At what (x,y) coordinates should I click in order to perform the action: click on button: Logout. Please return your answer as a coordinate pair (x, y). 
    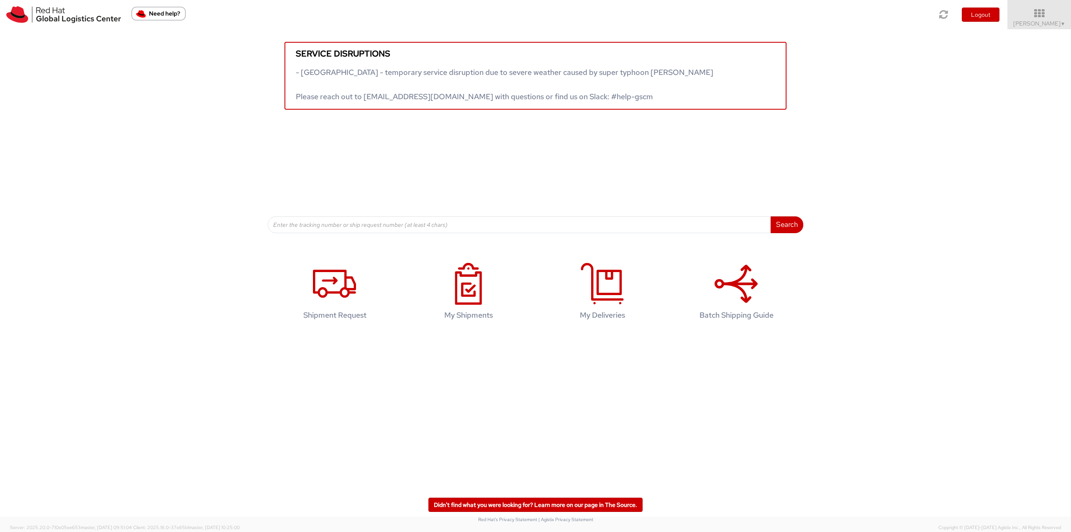
    Looking at the image, I should click on (981, 15).